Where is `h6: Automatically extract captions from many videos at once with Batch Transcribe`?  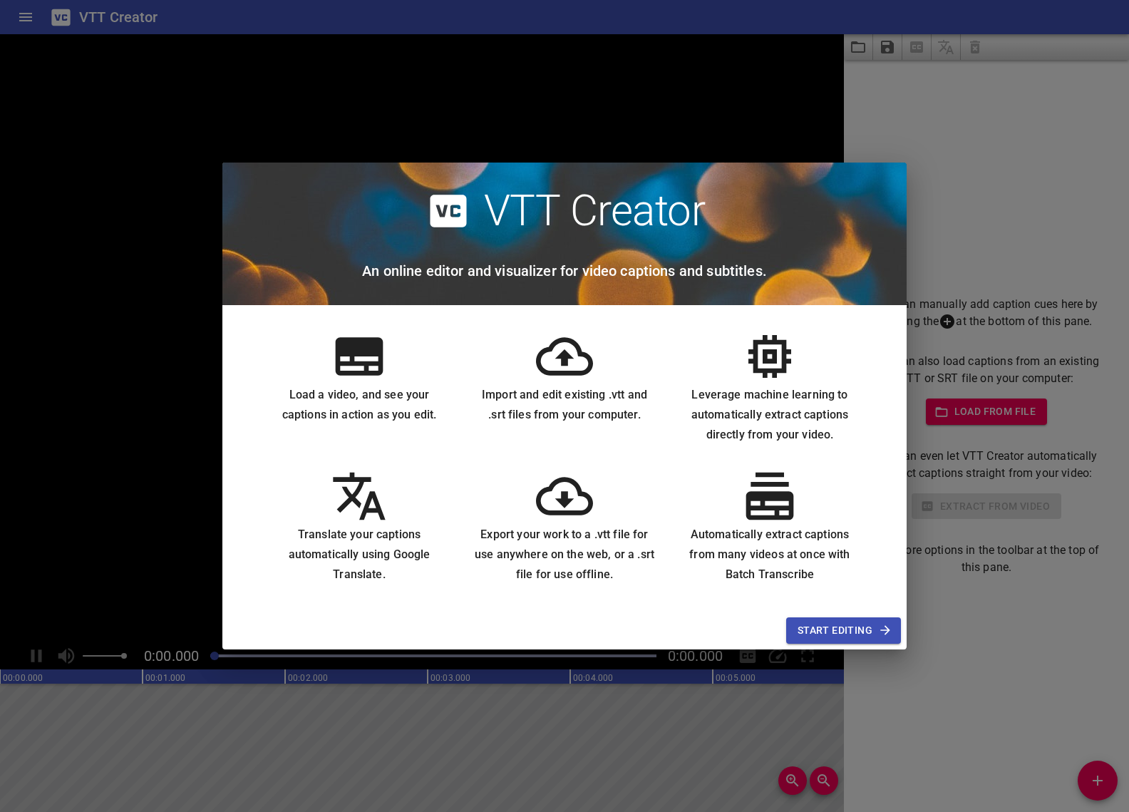
h6: Automatically extract captions from many videos at once with Batch Transcribe is located at coordinates (770, 555).